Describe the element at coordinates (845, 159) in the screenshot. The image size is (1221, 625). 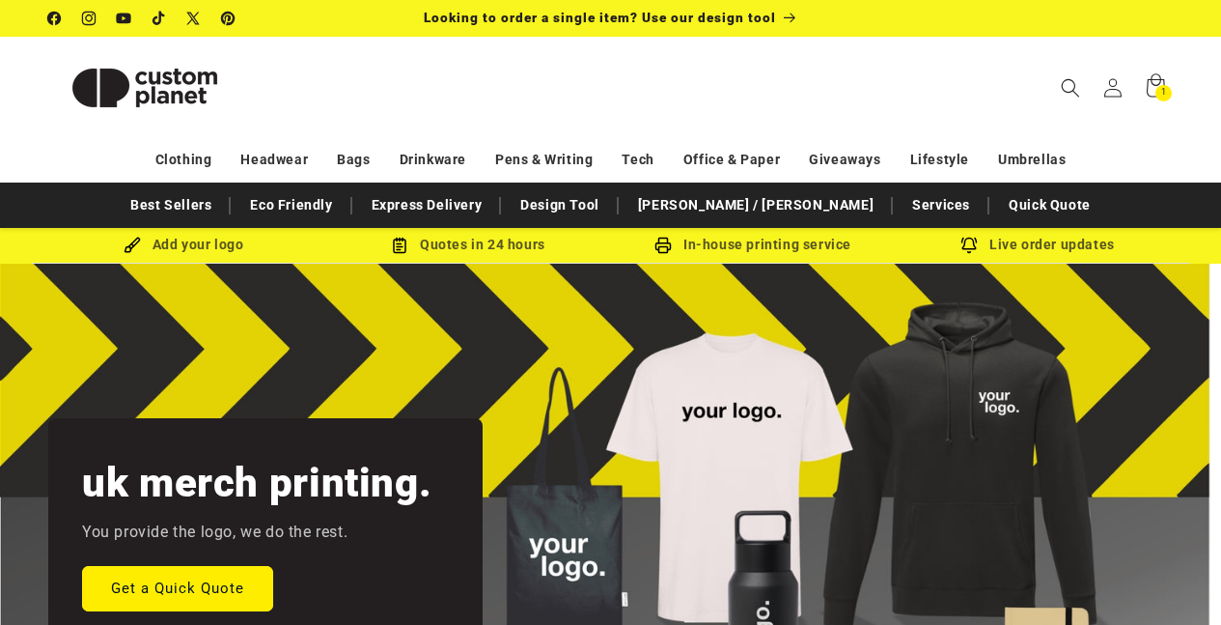
I see `a: Giveaways` at that location.